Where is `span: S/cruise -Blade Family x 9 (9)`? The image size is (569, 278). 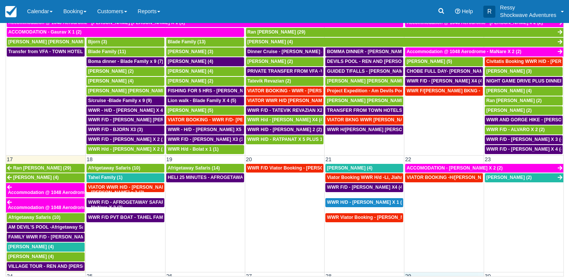 span: S/cruise -Blade Family x 9 (9) is located at coordinates (120, 100).